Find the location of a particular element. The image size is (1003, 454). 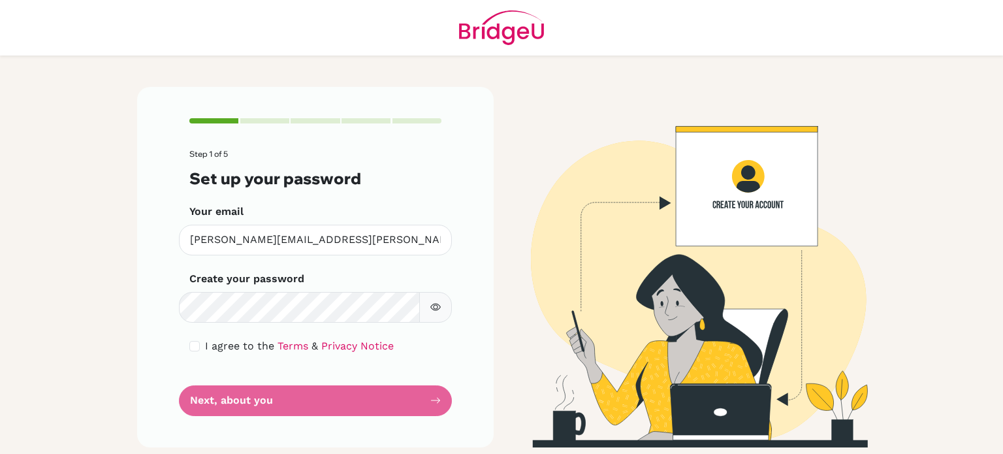

a: Privacy Notice is located at coordinates (357, 345).